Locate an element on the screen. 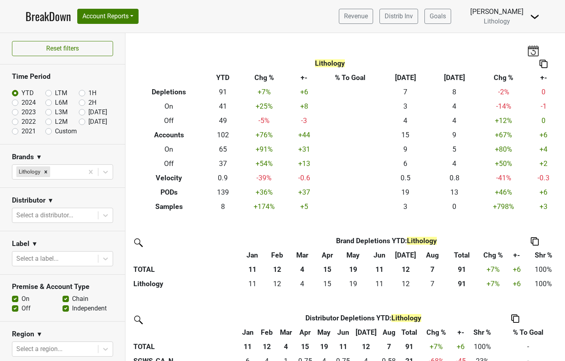  h3: Premise & Account Type is located at coordinates (63, 287).